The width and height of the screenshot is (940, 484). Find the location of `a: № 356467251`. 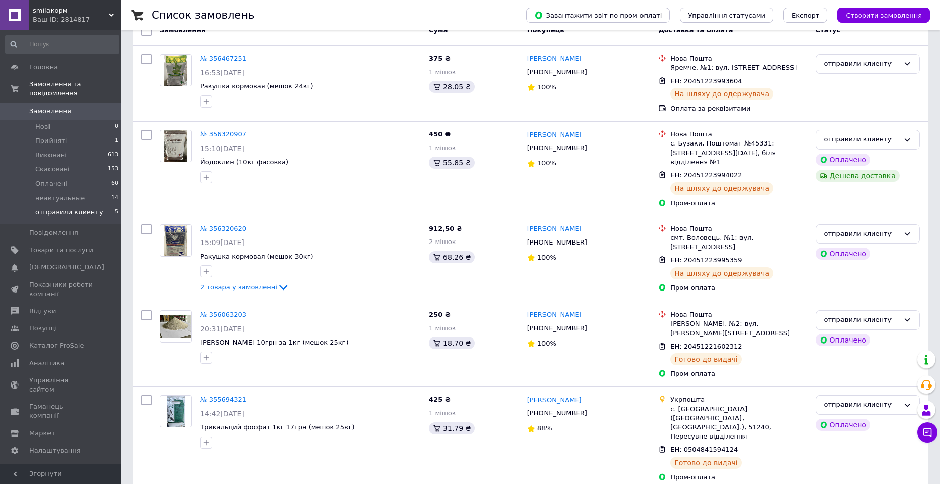

a: № 356467251 is located at coordinates (223, 58).